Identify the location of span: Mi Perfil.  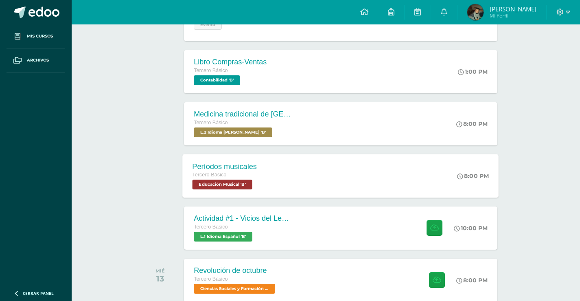
(513, 15).